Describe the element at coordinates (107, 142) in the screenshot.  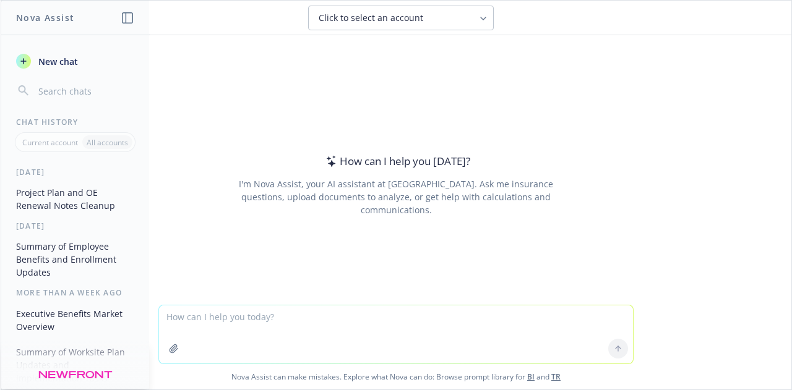
I see `p: All accounts` at that location.